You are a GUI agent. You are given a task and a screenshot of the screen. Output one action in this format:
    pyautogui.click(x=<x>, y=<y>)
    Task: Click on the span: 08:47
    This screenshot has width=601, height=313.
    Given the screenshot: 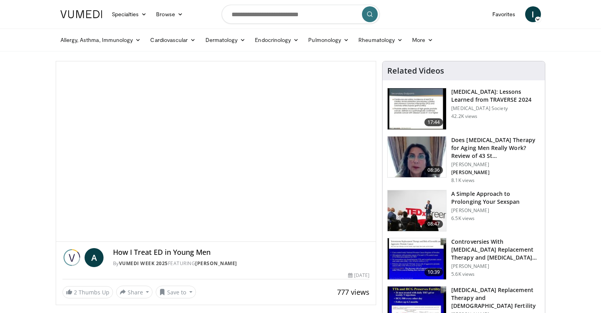 What is the action you would take?
    pyautogui.click(x=434, y=224)
    